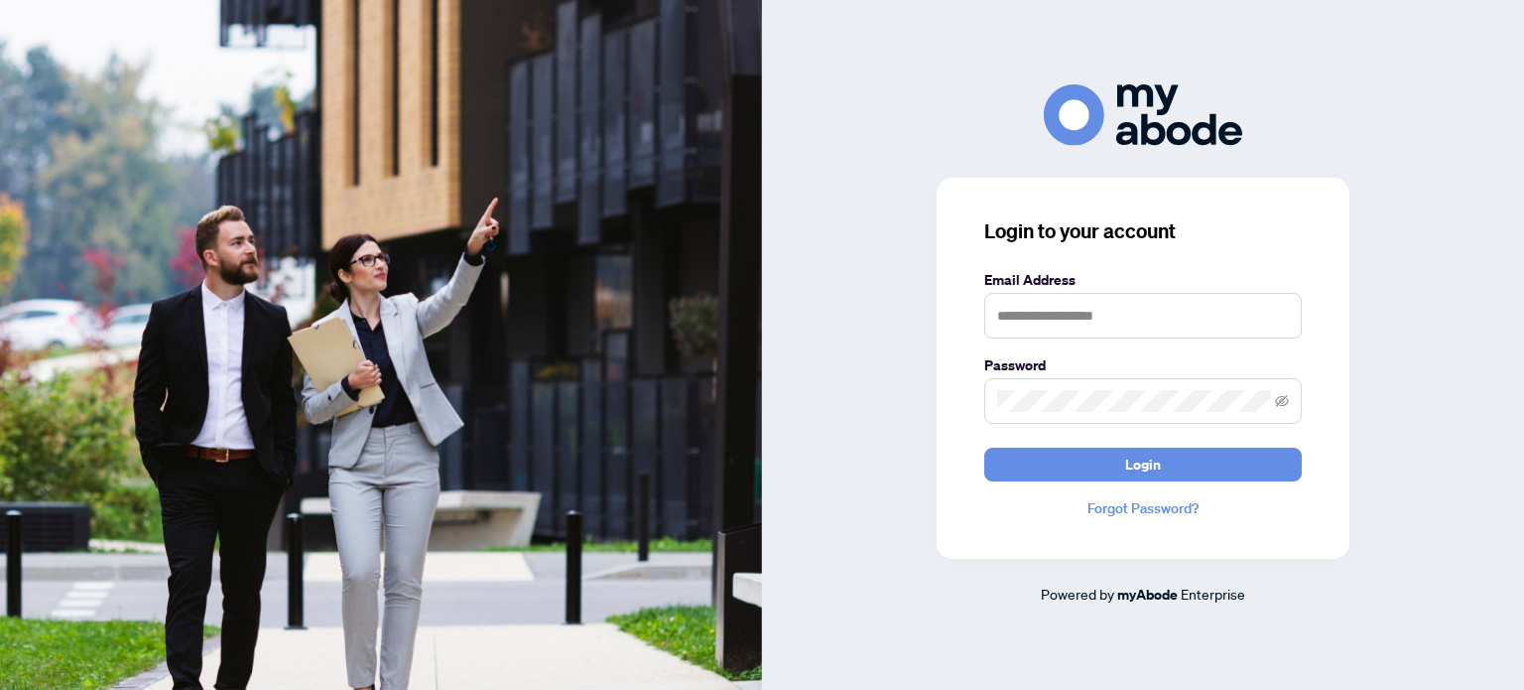 The width and height of the screenshot is (1524, 690). I want to click on span: eye-invisible, so click(1282, 401).